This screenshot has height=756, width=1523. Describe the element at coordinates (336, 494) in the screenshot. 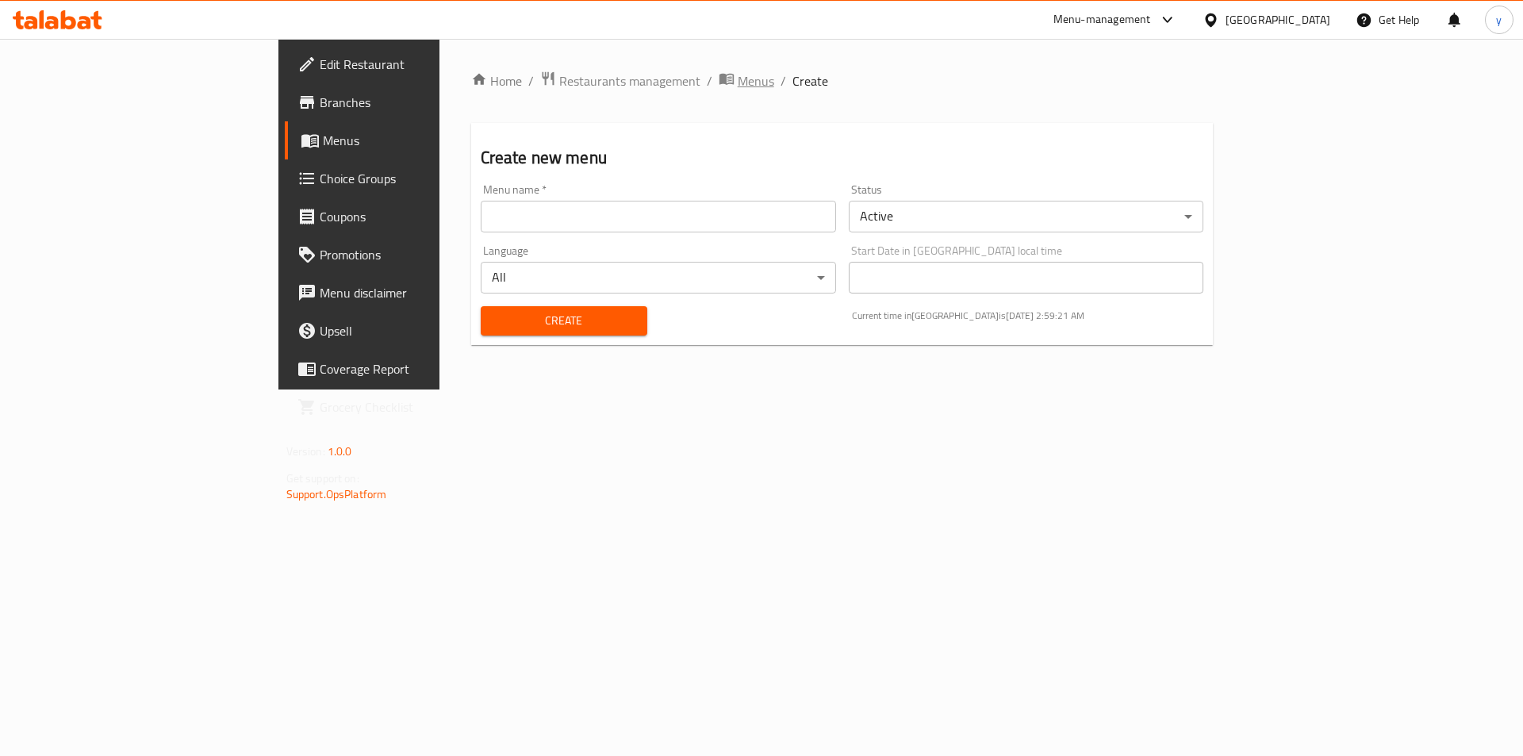

I see `a: Support.OpsPlatform` at that location.